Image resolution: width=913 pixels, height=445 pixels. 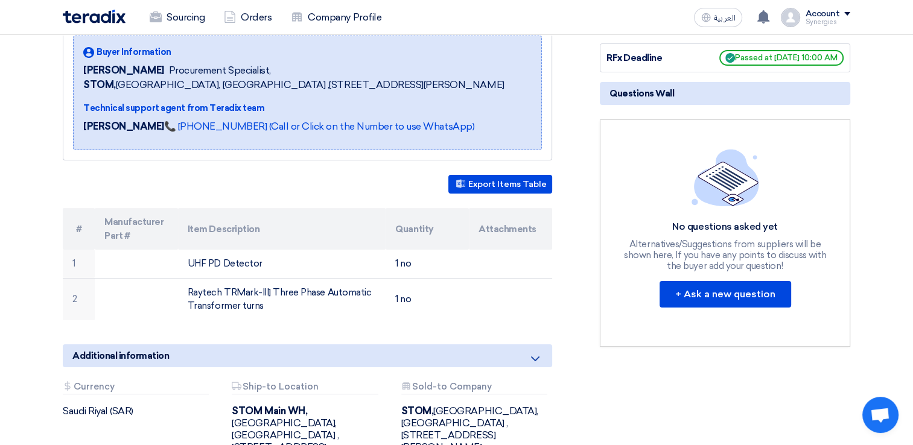 I want to click on span: العربية, so click(x=724, y=18).